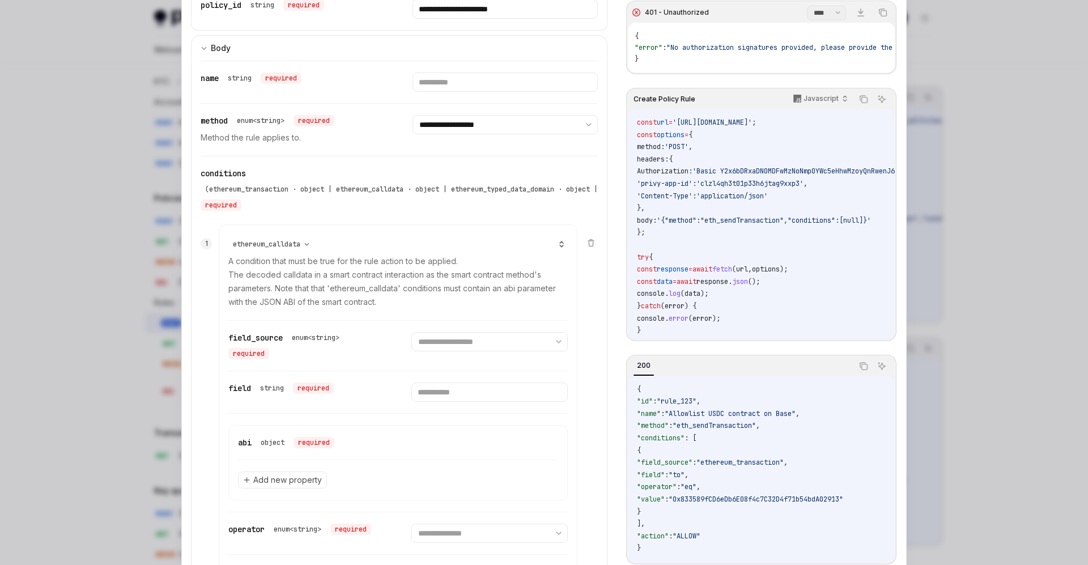  Describe the element at coordinates (650, 306) in the screenshot. I see `span: catch` at that location.